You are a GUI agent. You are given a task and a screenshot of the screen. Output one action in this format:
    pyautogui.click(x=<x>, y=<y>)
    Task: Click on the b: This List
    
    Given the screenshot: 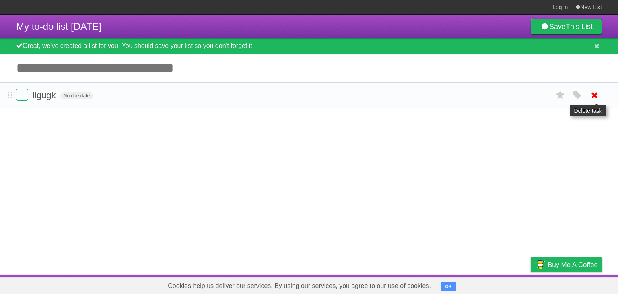 What is the action you would take?
    pyautogui.click(x=579, y=27)
    